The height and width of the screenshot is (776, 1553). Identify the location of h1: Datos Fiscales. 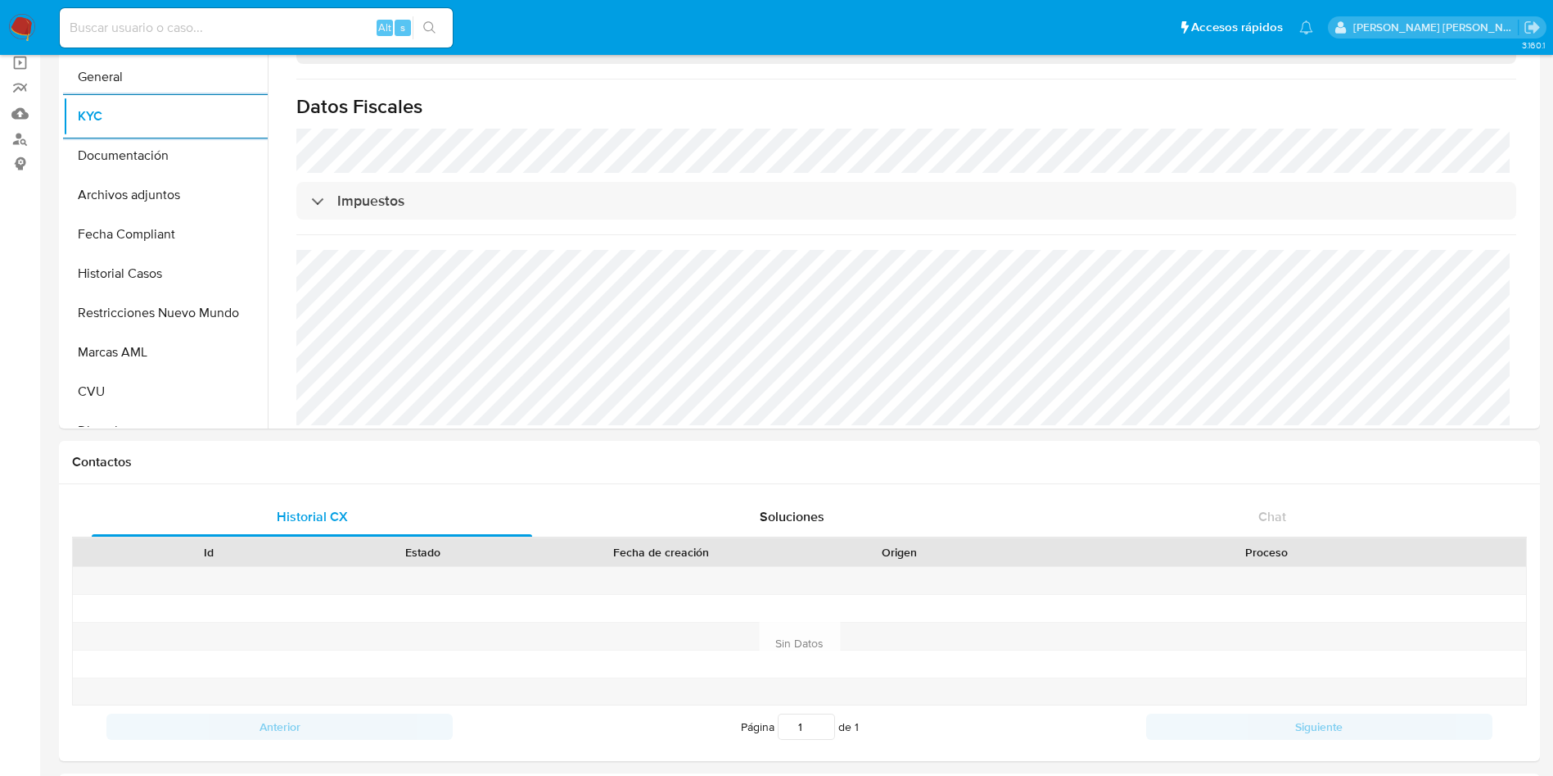
(907, 106).